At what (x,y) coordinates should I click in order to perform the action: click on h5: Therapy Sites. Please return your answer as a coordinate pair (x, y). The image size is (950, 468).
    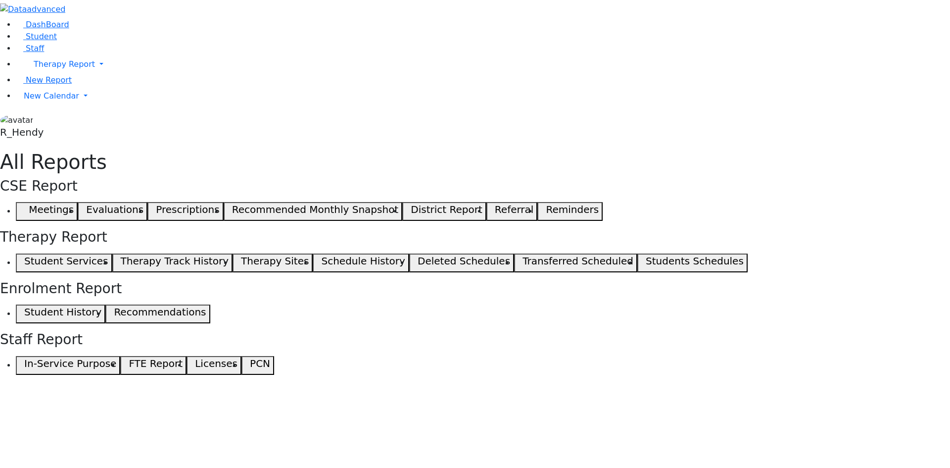
    Looking at the image, I should click on (275, 261).